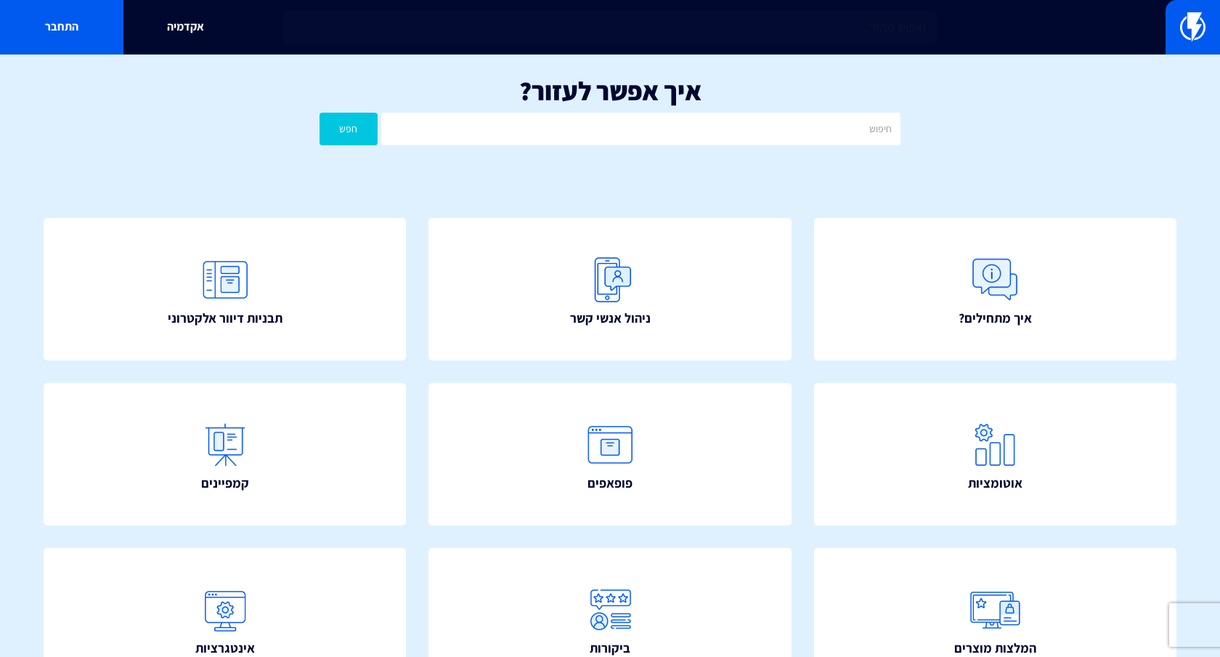 This screenshot has width=1220, height=657. I want to click on input: חיפוש מהיר..., so click(610, 28).